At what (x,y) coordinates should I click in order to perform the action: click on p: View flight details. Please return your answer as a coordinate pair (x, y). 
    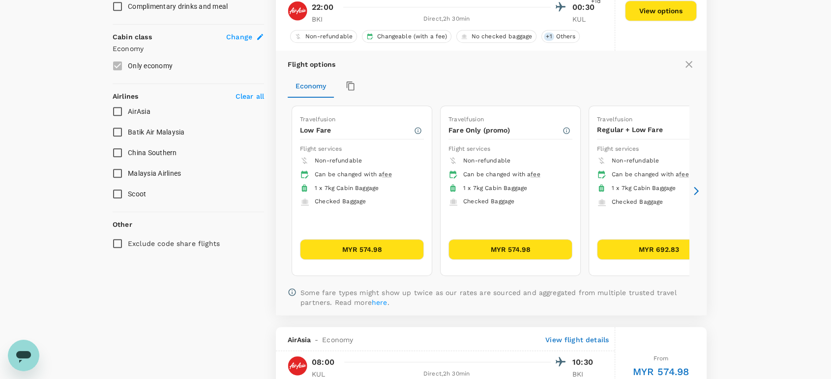
    Looking at the image, I should click on (577, 340).